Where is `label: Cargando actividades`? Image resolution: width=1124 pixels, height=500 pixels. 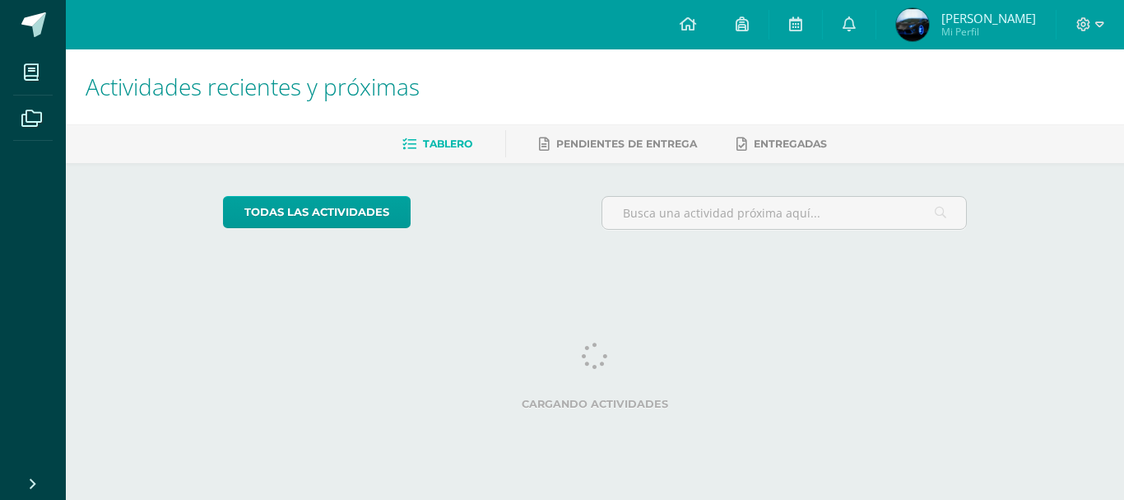 label: Cargando actividades is located at coordinates (595, 403).